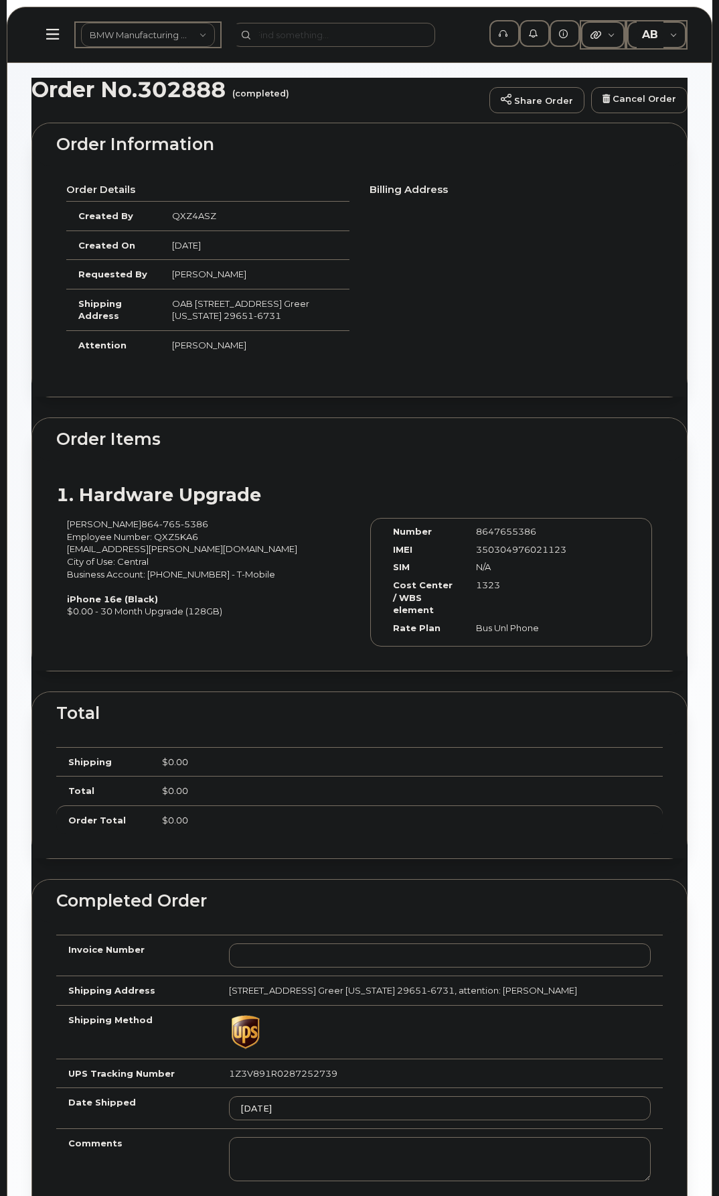 The height and width of the screenshot is (1196, 719). What do you see at coordinates (159, 494) in the screenshot?
I see `strong: 1. Hardware Upgrade` at bounding box center [159, 494].